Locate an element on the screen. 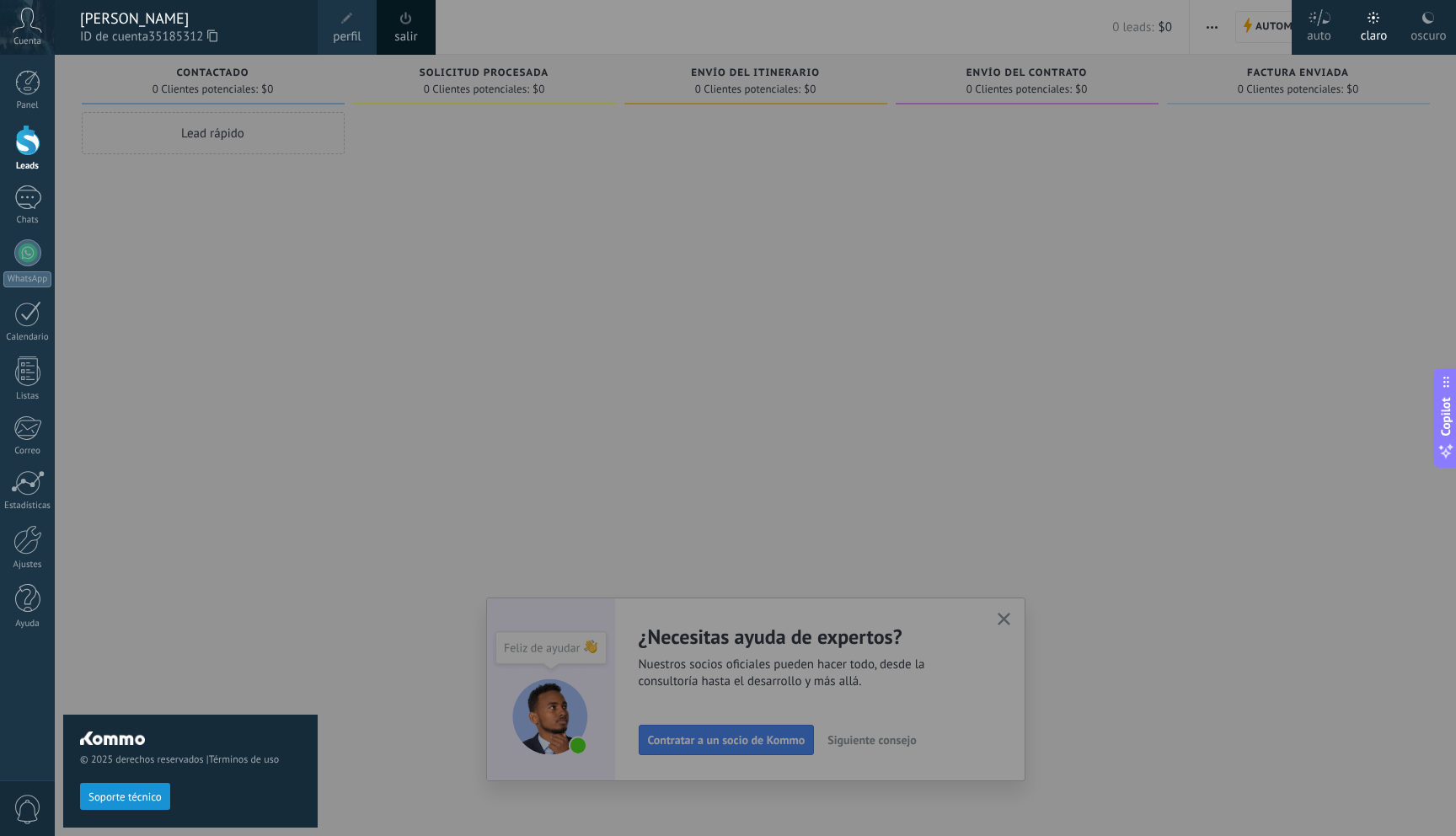 This screenshot has height=836, width=1456. div: auto is located at coordinates (1319, 33).